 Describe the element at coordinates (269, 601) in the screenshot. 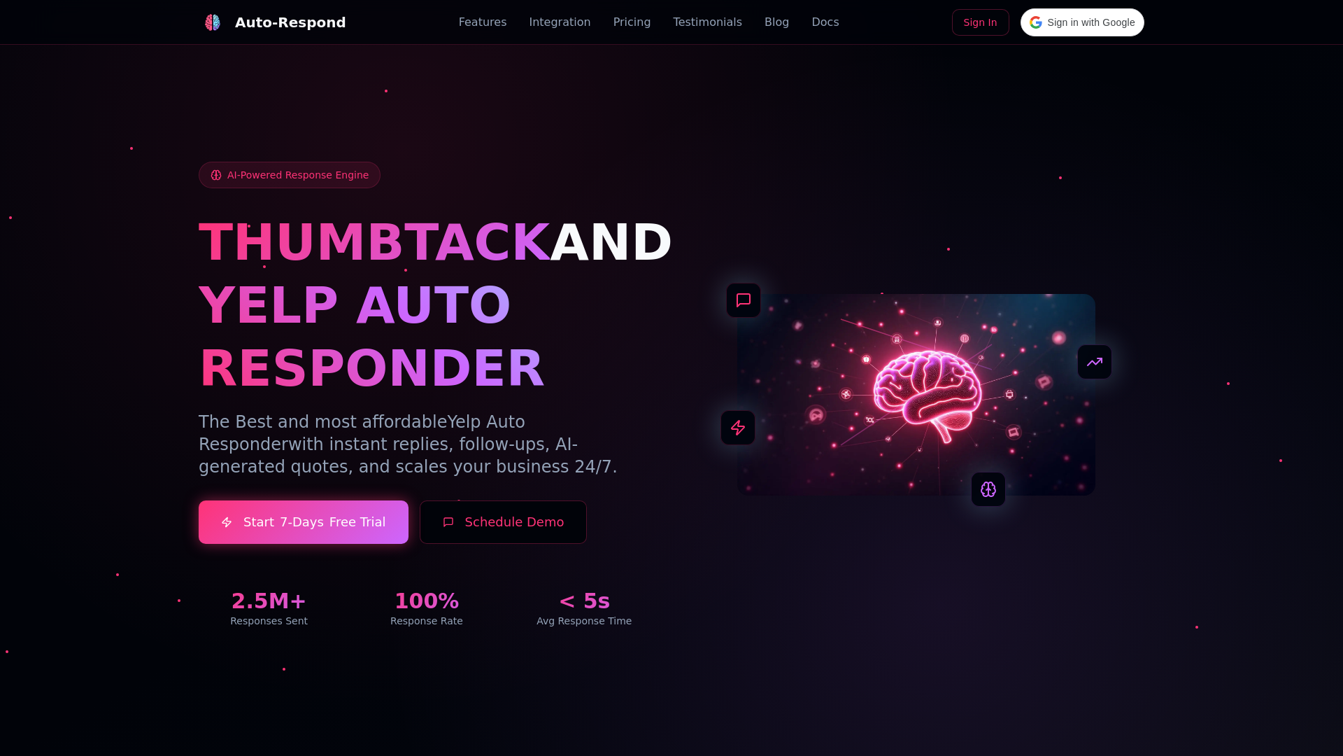

I see `div: 2.5M+` at that location.